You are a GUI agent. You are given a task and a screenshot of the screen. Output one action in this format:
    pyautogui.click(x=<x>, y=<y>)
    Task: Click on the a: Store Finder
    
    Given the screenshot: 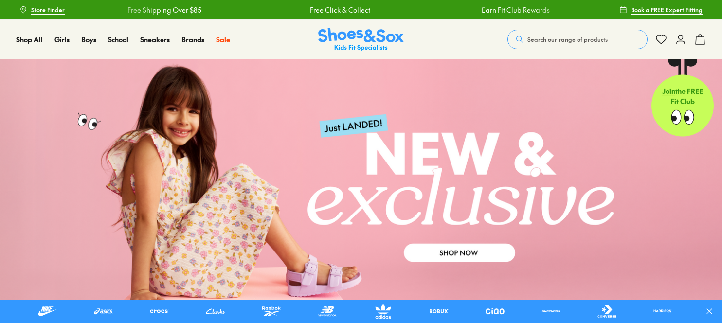 What is the action you would take?
    pyautogui.click(x=42, y=10)
    